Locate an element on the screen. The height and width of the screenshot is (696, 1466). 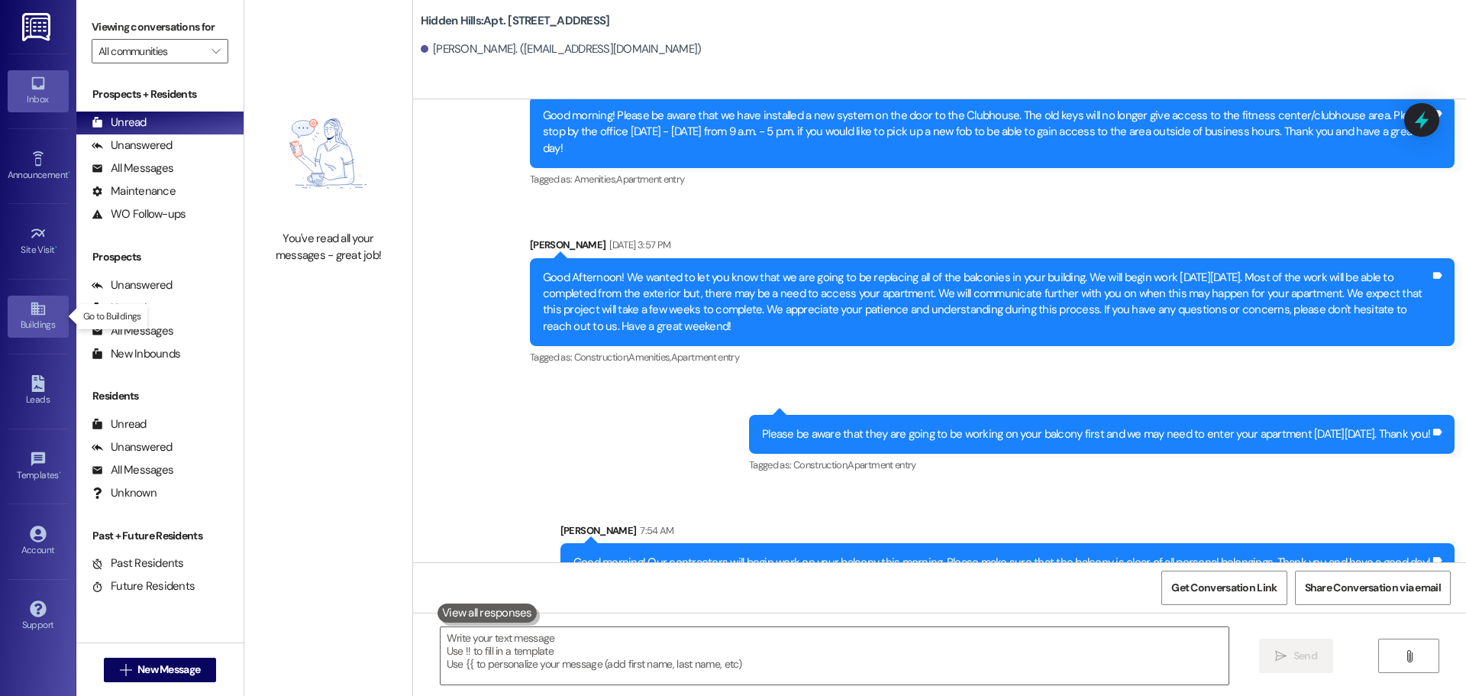
a: Templates • is located at coordinates (38, 466).